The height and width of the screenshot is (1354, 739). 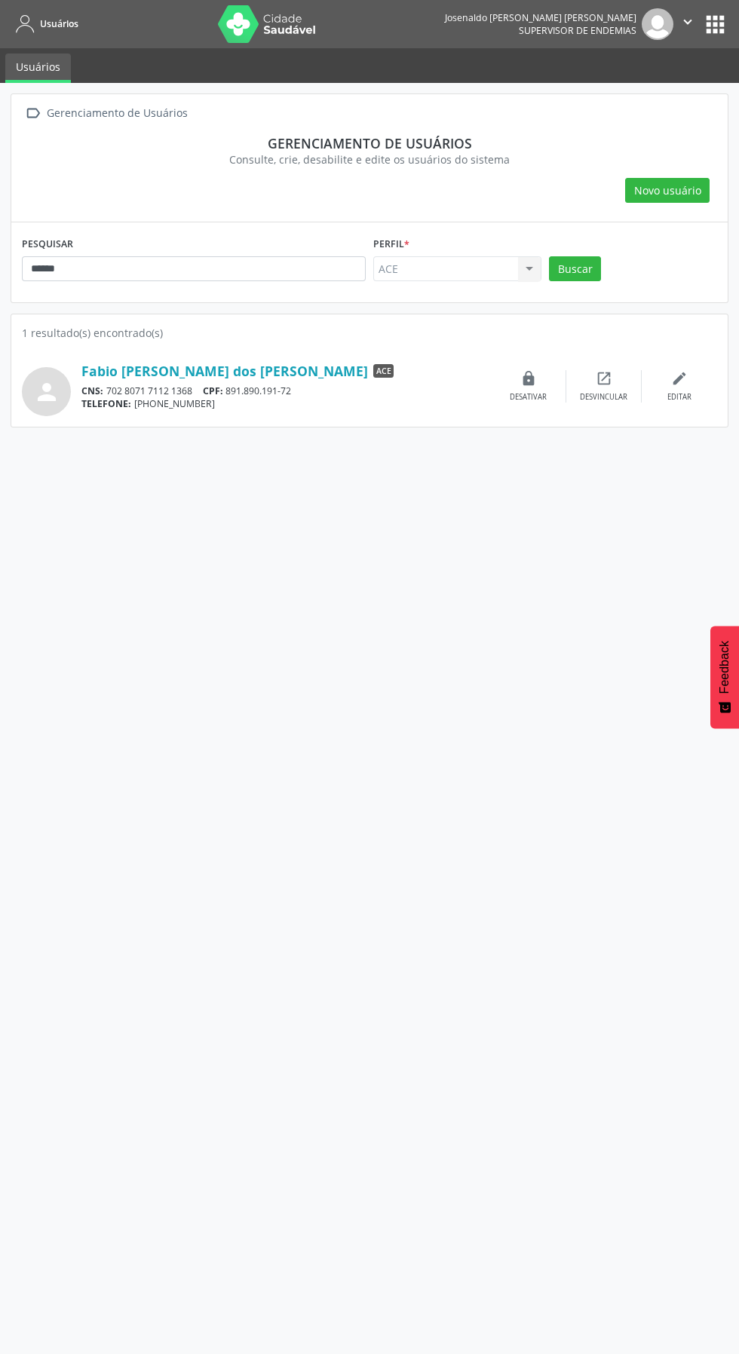 What do you see at coordinates (369, 143) in the screenshot?
I see `div: Gerenciamento de usuários` at bounding box center [369, 143].